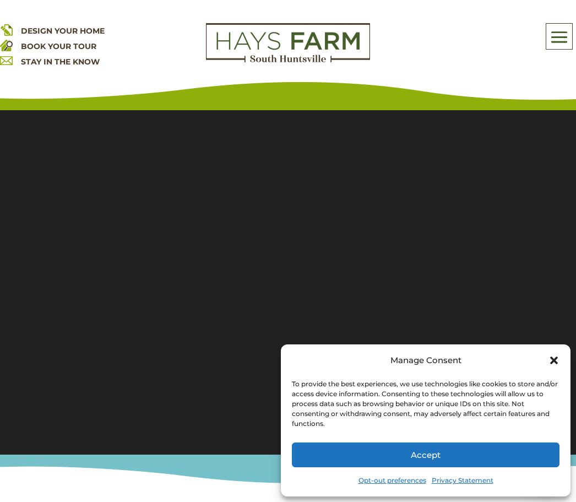 This screenshot has height=502, width=576. What do you see at coordinates (58, 46) in the screenshot?
I see `a: BOOK YOUR TOUR` at bounding box center [58, 46].